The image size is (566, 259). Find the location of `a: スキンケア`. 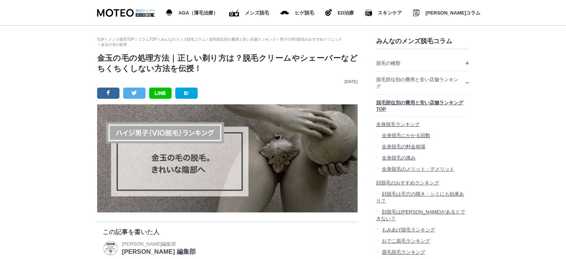

a: スキンケア is located at coordinates (383, 13).